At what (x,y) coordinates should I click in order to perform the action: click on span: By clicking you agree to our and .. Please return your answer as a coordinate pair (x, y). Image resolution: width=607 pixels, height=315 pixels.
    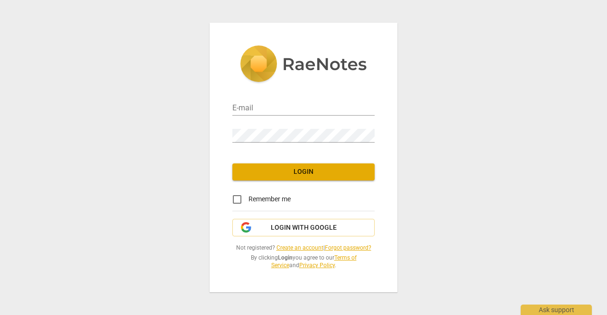
    Looking at the image, I should click on (304, 262).